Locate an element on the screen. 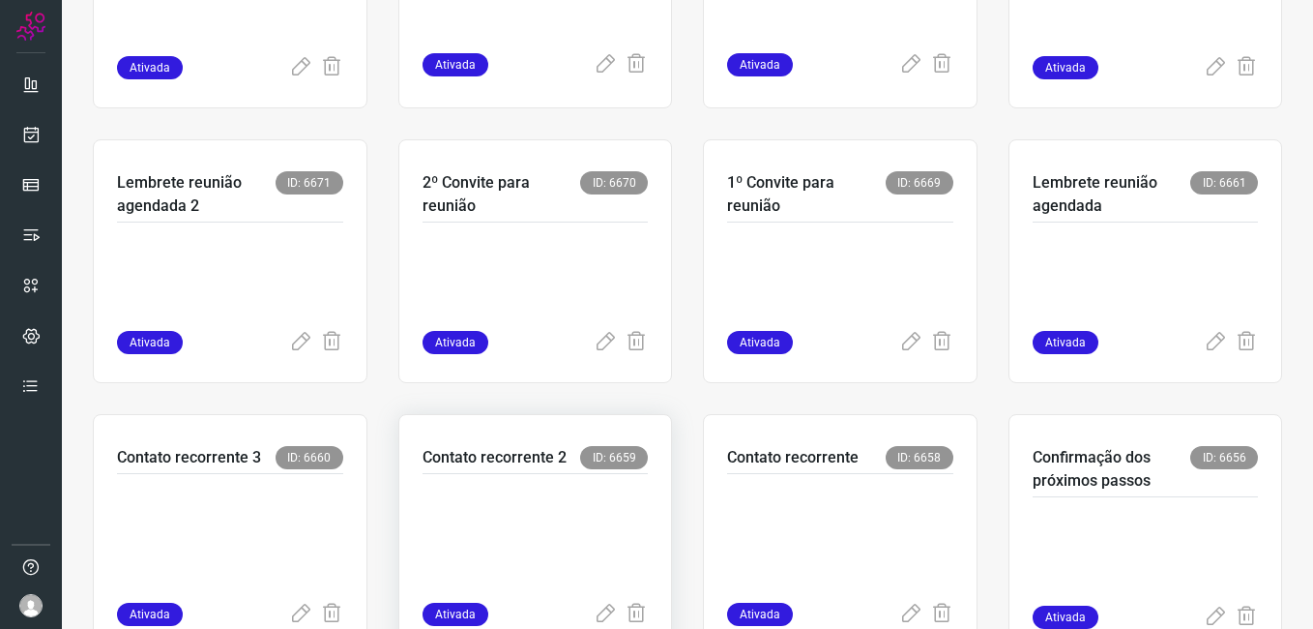  p: Lembrete reunião agendada is located at coordinates (1112, 194).